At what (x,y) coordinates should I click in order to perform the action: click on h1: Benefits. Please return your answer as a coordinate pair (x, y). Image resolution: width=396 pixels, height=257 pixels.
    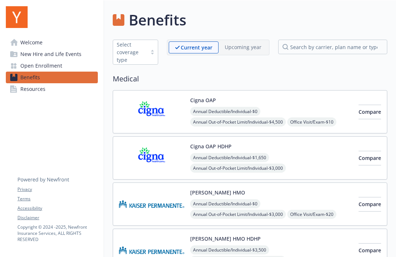
    Looking at the image, I should click on (157, 20).